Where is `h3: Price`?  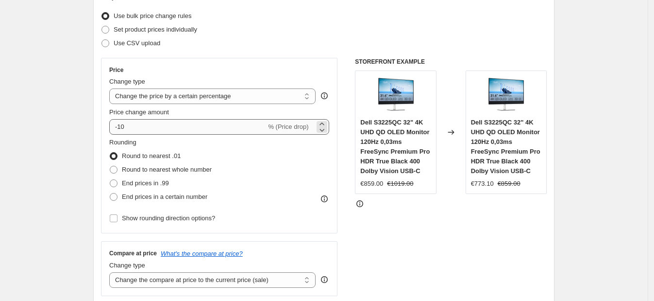
h3: Price is located at coordinates (116, 70).